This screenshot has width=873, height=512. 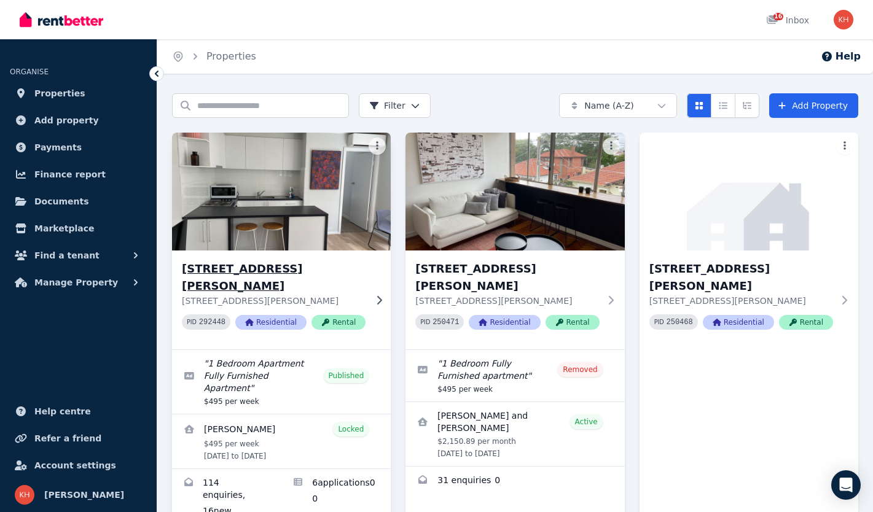 What do you see at coordinates (515, 376) in the screenshot?
I see `a: Edit listing: 1 Bedroom Fully Furnished apartment` at bounding box center [515, 376].